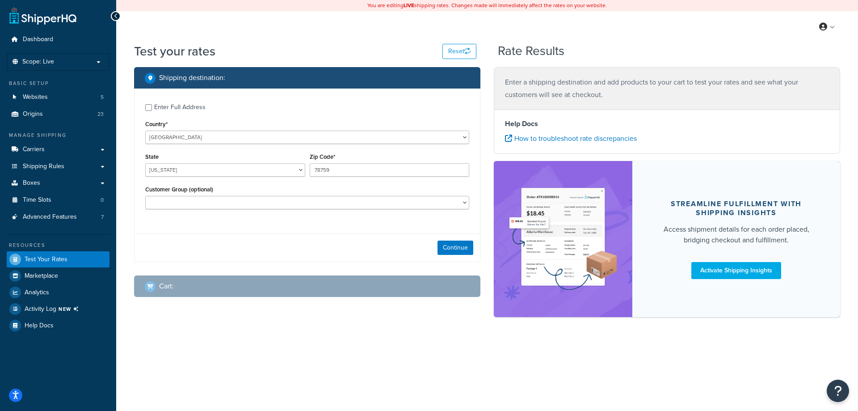  Describe the element at coordinates (58, 309) in the screenshot. I see `li: [object Object]` at that location.